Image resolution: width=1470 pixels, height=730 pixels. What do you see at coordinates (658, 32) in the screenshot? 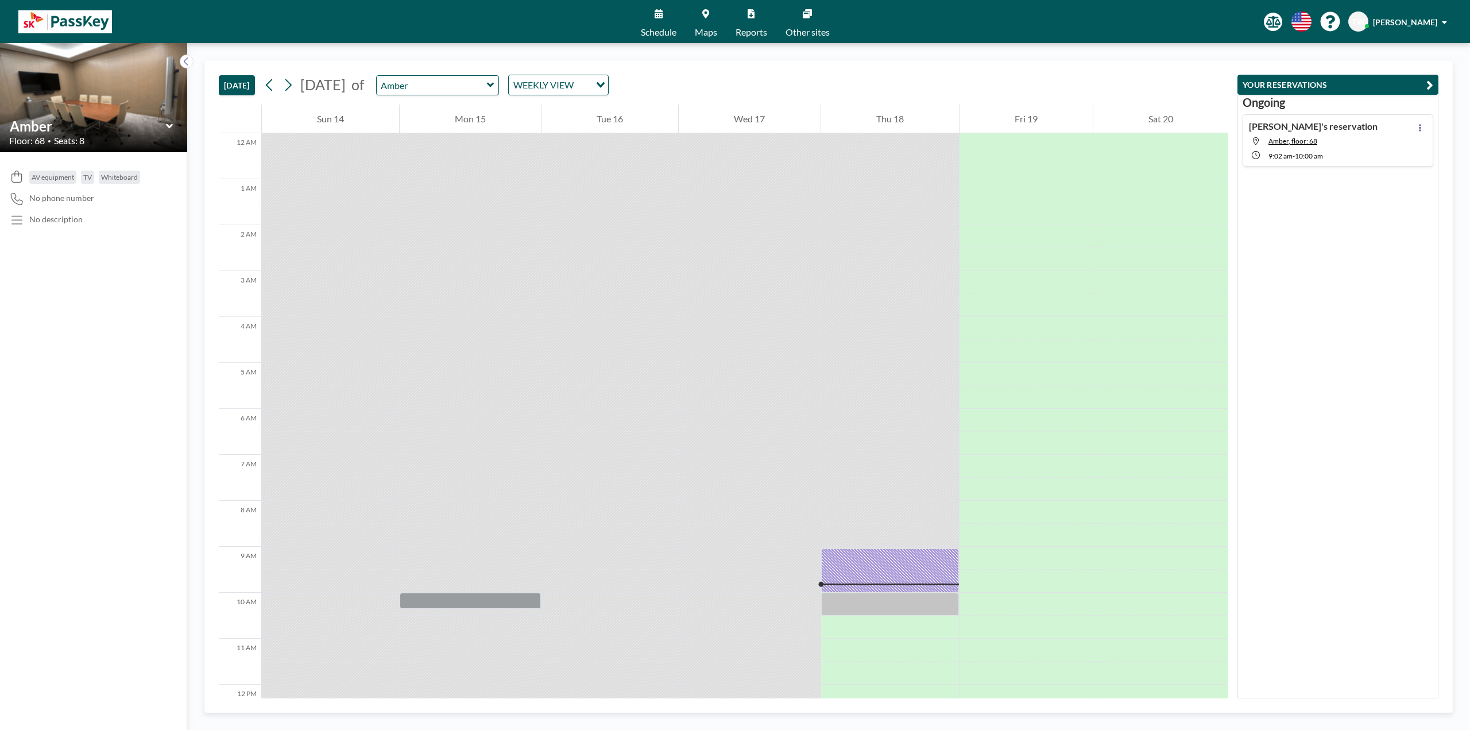
I see `span: Schedule` at bounding box center [658, 32].